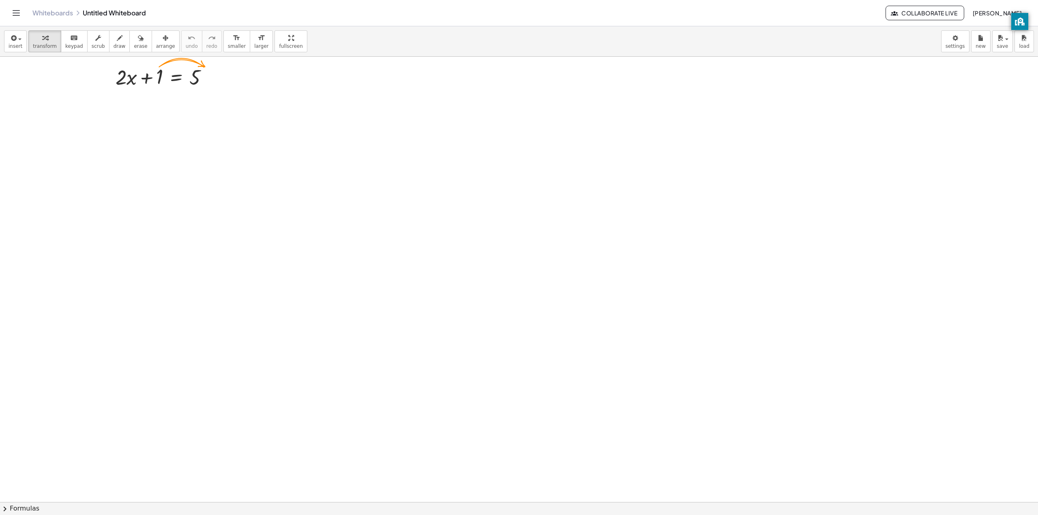 This screenshot has width=1038, height=515. What do you see at coordinates (955, 41) in the screenshot?
I see `button: settings` at bounding box center [955, 41].